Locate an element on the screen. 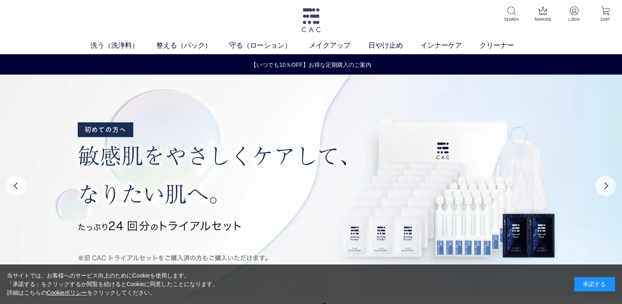 The height and width of the screenshot is (304, 622). p: RANKING is located at coordinates (542, 19).